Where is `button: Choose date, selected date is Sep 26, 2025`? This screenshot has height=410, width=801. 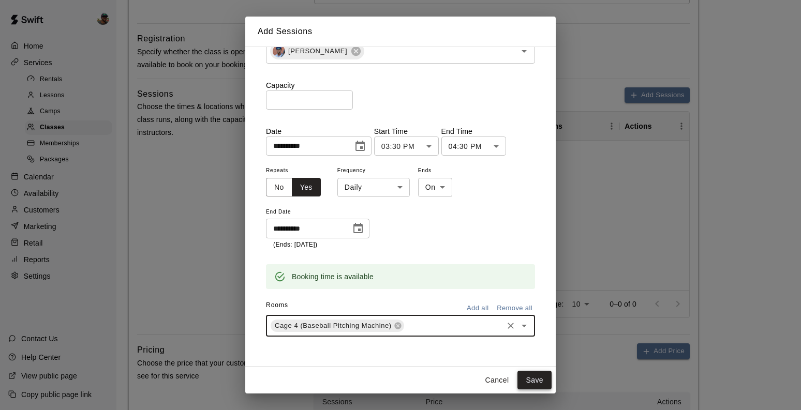
button: Choose date, selected date is Sep 26, 2025 is located at coordinates (358, 229).